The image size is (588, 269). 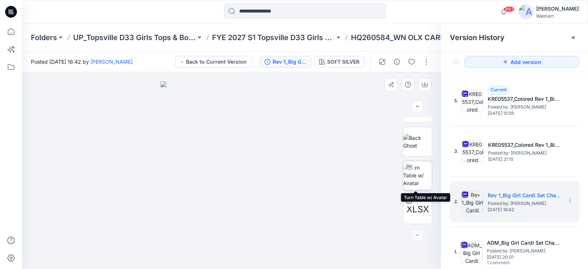 I want to click on p: HQ260584_WN OLX CARDI SET, so click(x=407, y=37).